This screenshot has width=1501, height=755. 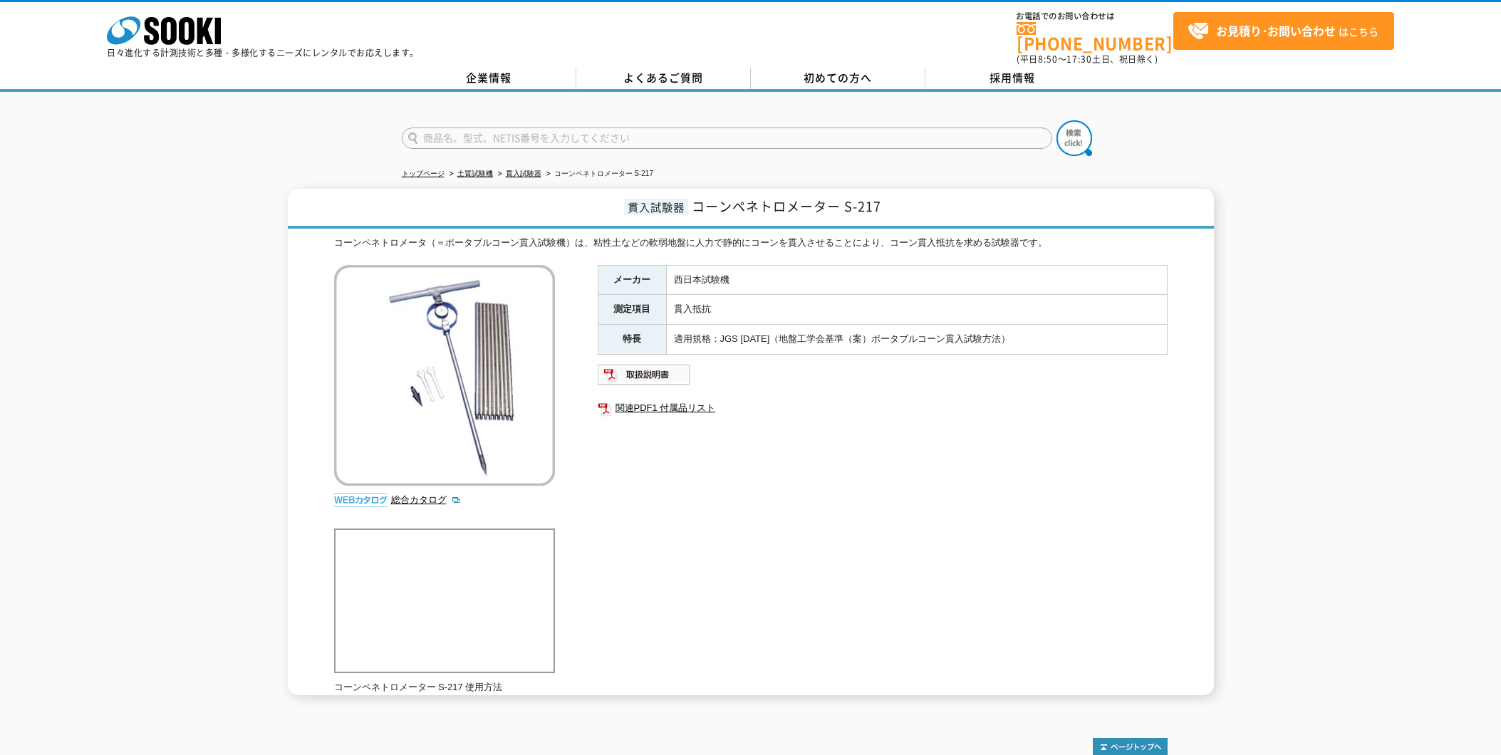 I want to click on span: 初めての方へ, so click(x=838, y=78).